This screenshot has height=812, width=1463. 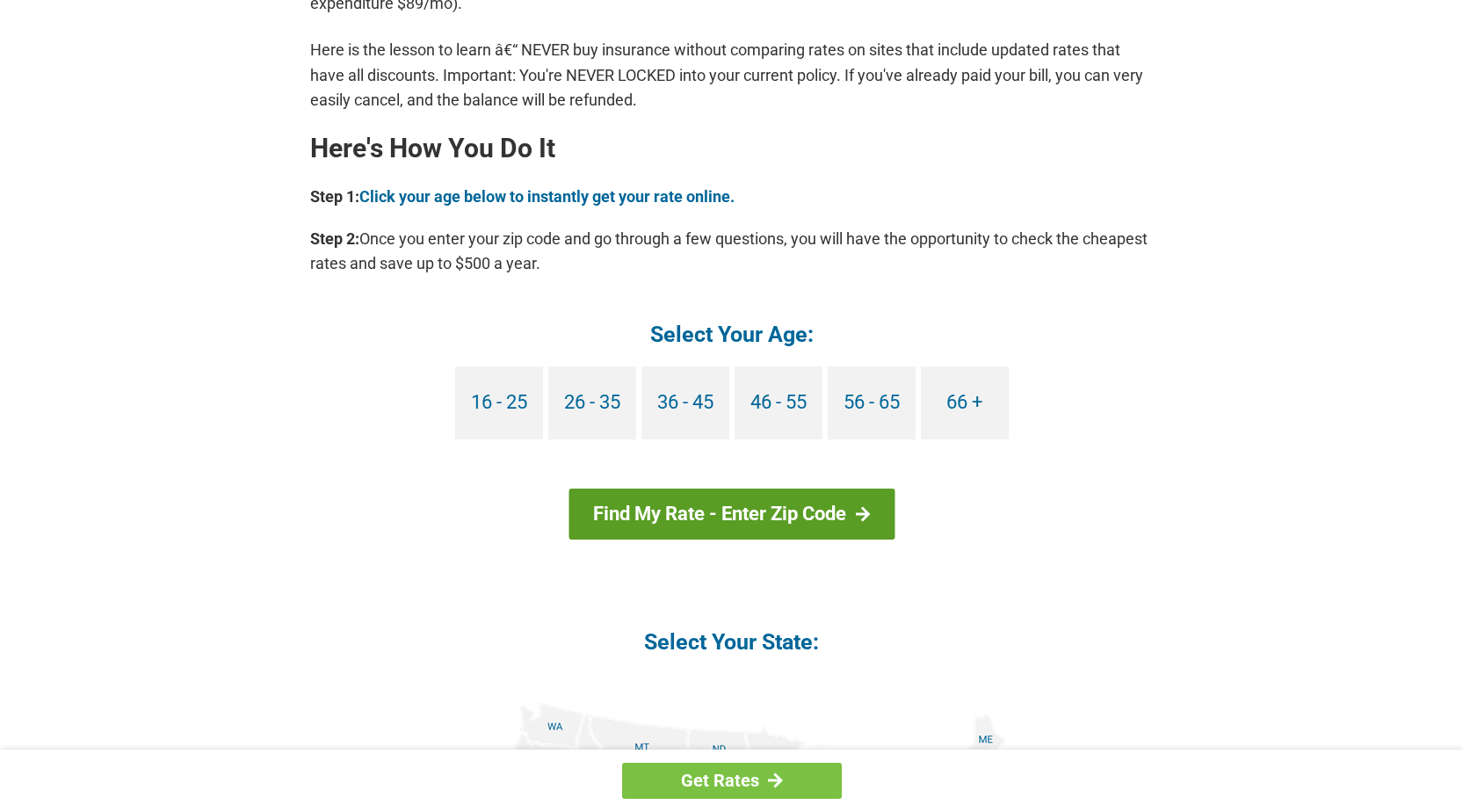 What do you see at coordinates (732, 148) in the screenshot?
I see `h2: Here's How You Do It` at bounding box center [732, 148].